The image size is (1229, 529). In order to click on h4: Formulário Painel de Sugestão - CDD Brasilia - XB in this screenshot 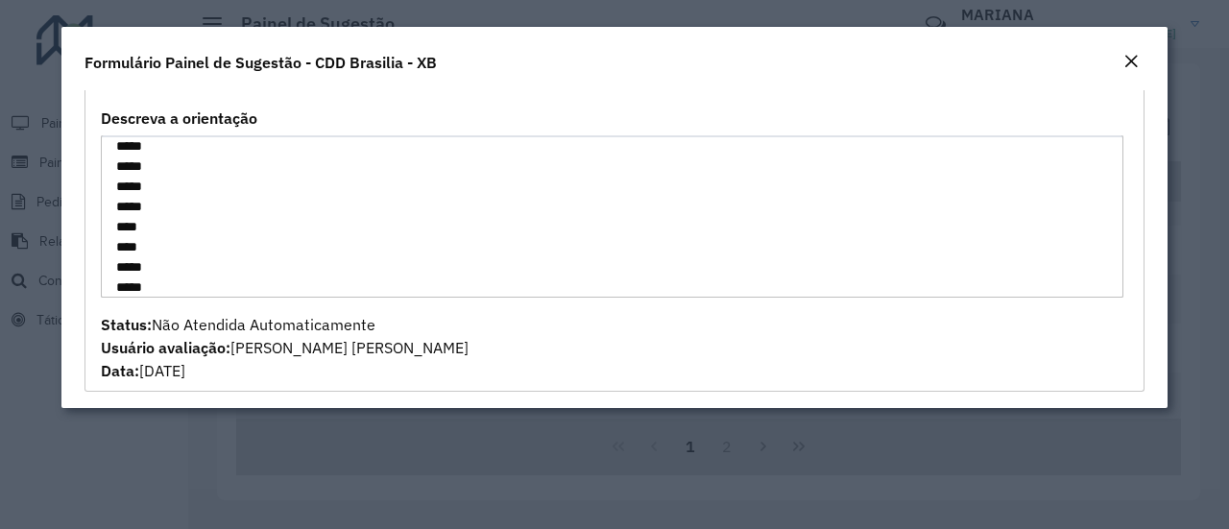, I will do `click(260, 62)`.